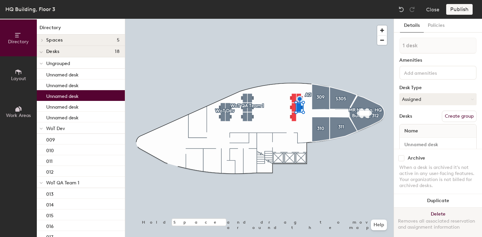 The width and height of the screenshot is (482, 237). What do you see at coordinates (416, 158) in the screenshot?
I see `div: Archive` at bounding box center [416, 158].